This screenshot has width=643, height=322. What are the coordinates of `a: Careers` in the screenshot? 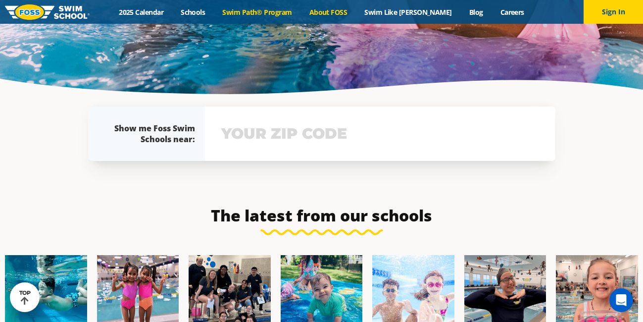 It's located at (512, 12).